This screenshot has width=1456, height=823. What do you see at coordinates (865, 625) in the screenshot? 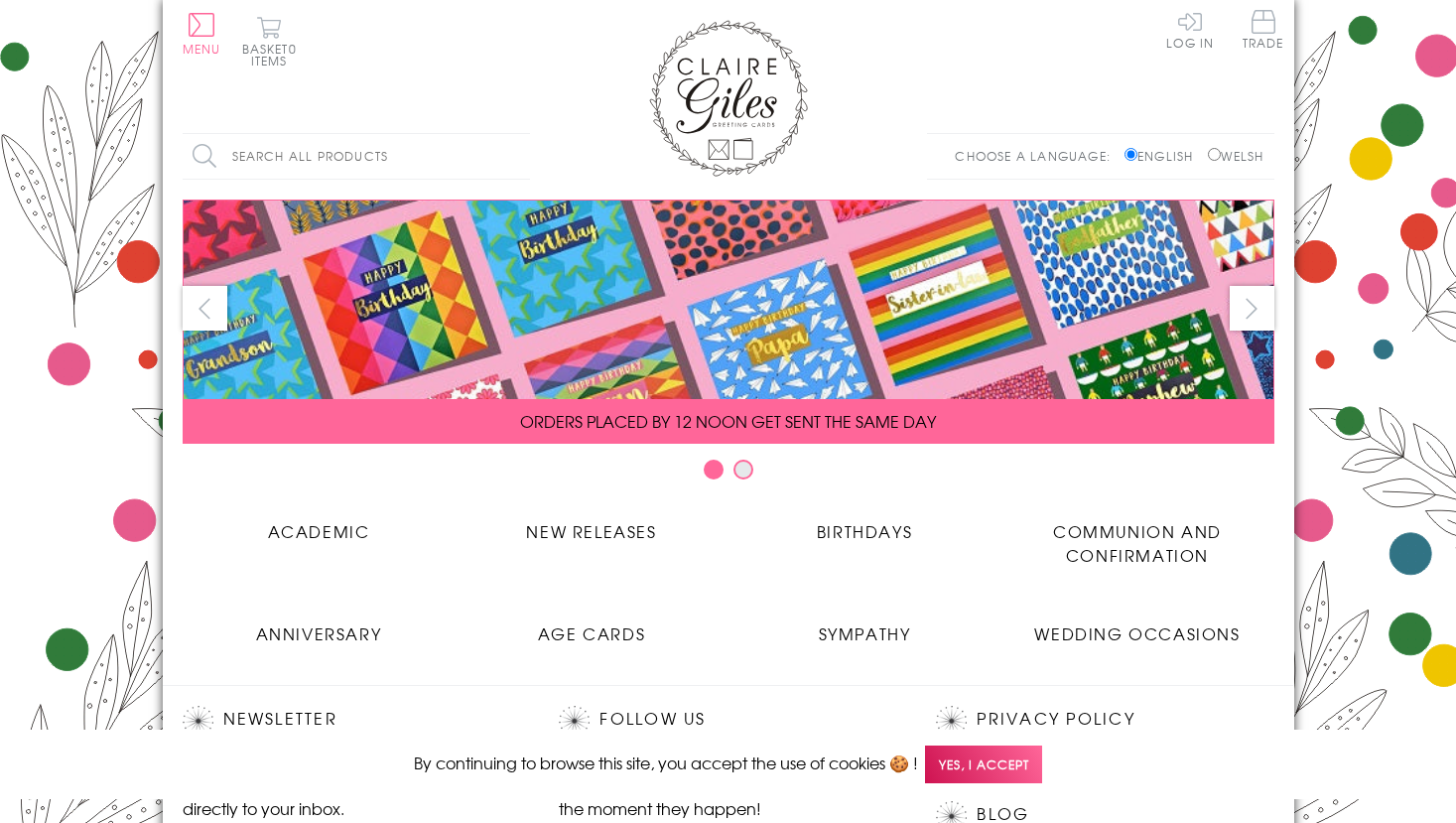
I see `a: Sympathy` at bounding box center [865, 625].